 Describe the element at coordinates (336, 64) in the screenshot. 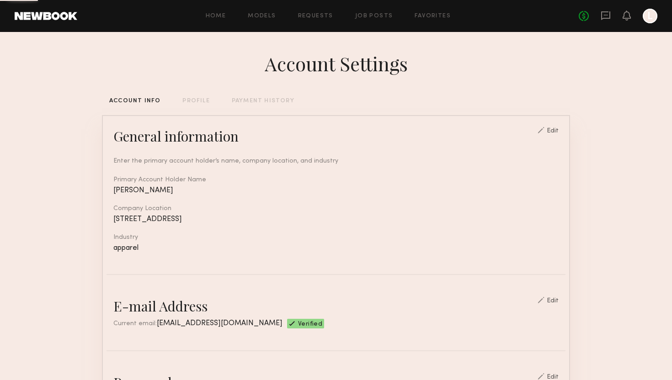

I see `div: Account Settings` at that location.